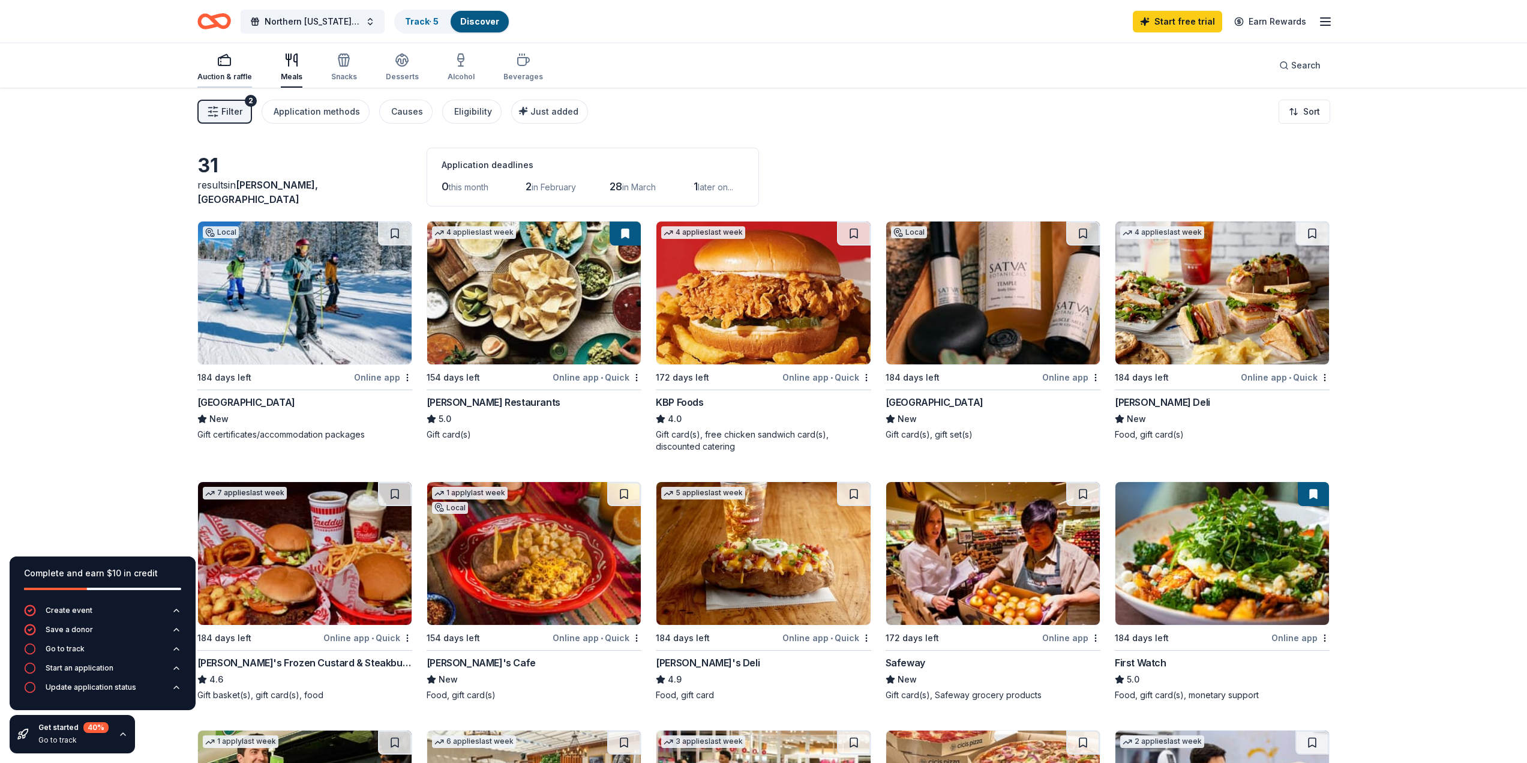 This screenshot has height=763, width=1527. Describe the element at coordinates (1312, 112) in the screenshot. I see `span: Sort` at that location.